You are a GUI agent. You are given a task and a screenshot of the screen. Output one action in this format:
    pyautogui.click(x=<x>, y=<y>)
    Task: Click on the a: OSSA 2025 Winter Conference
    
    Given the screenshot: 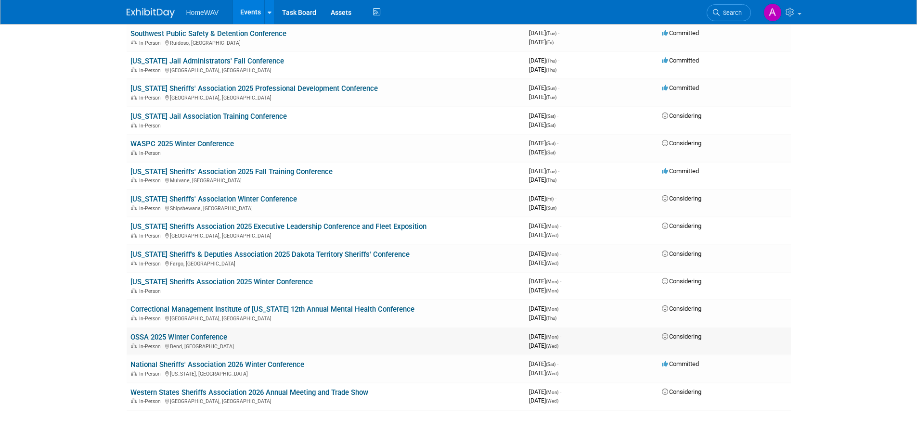 What is the action you would take?
    pyautogui.click(x=179, y=337)
    